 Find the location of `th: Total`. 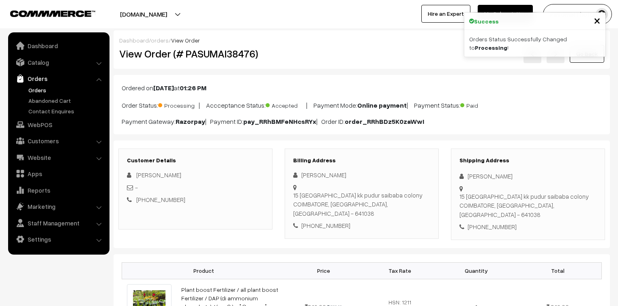

th: Total is located at coordinates (557, 271).